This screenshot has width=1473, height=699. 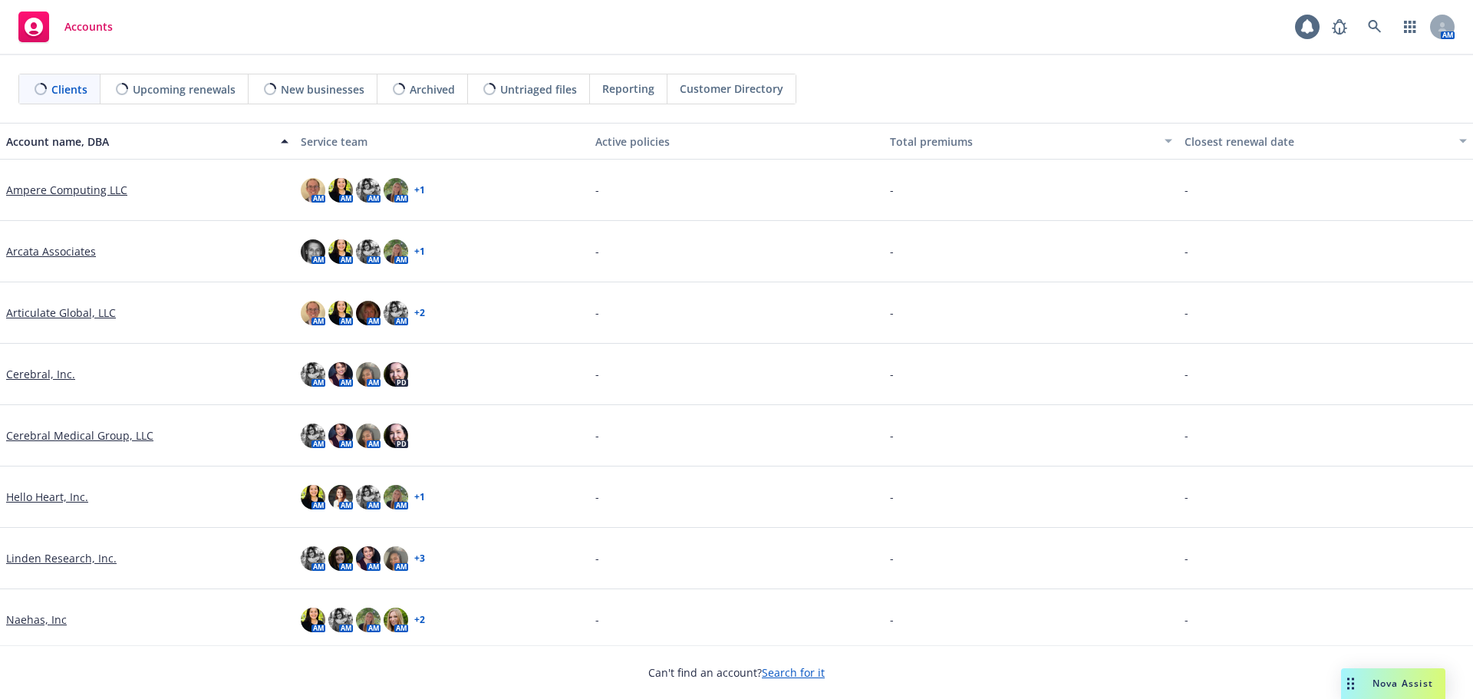 What do you see at coordinates (47, 496) in the screenshot?
I see `a: Hello Heart, Inc.` at bounding box center [47, 496].